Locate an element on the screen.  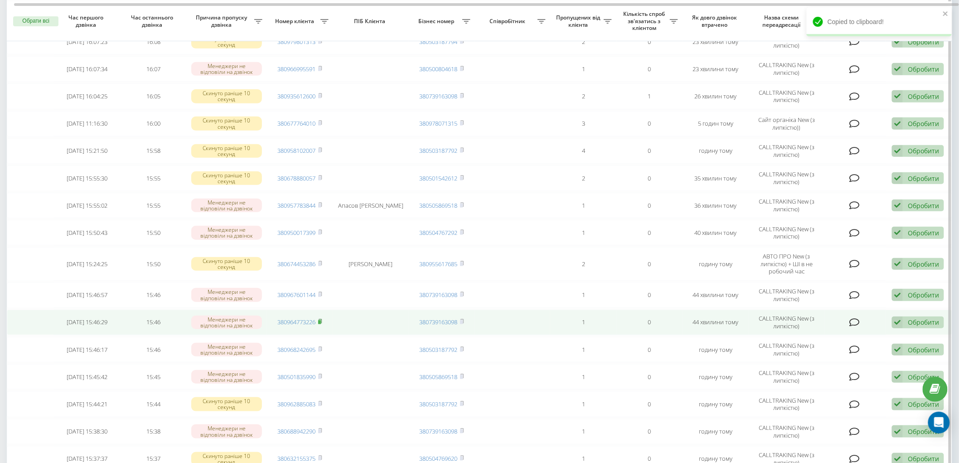
td: 23 хвилини тому is located at coordinates (715, 42).